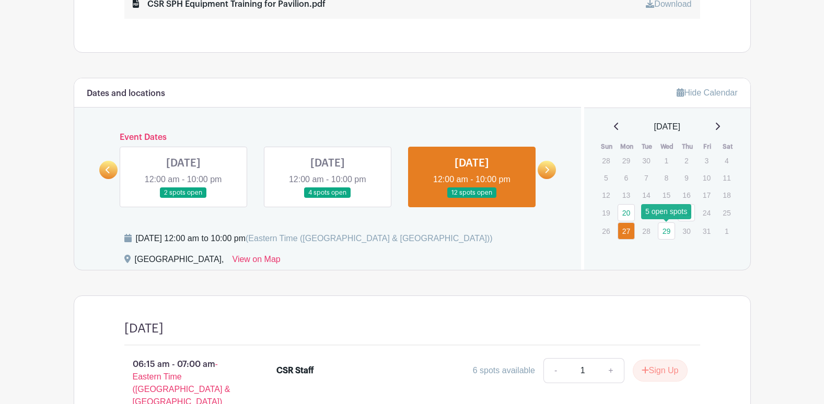  What do you see at coordinates (605, 178) in the screenshot?
I see `p: 5` at bounding box center [605, 178].